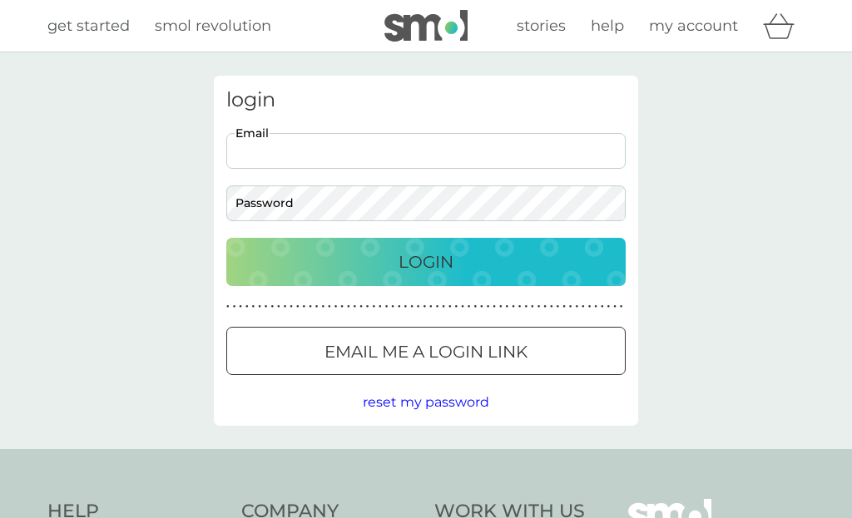 The image size is (852, 518). I want to click on img: smol, so click(426, 26).